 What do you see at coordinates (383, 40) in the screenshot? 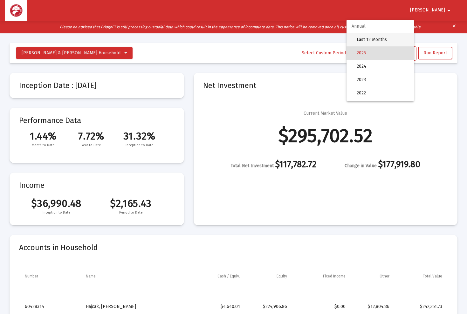
I see `span: Last 12 Months` at bounding box center [383, 40].